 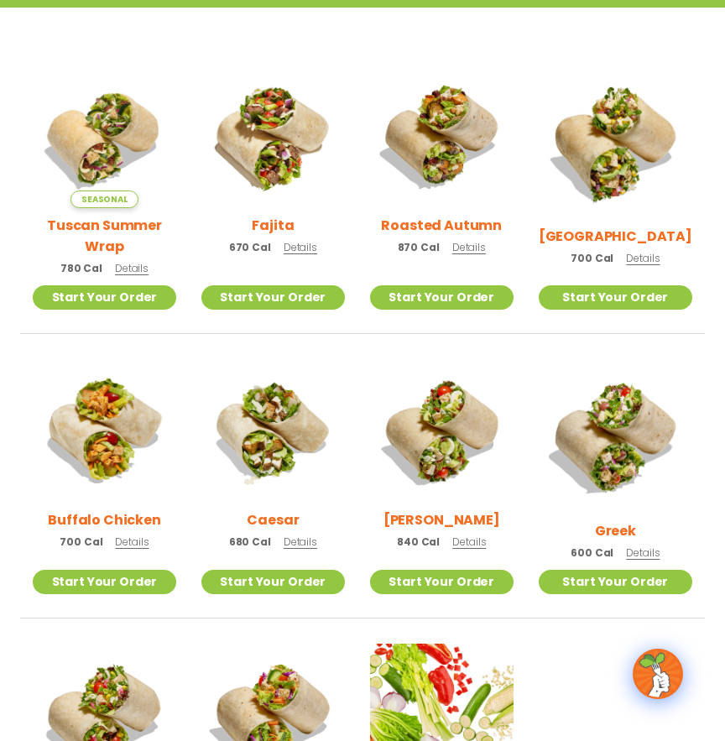 I want to click on h2: Buffalo Chicken, so click(x=104, y=519).